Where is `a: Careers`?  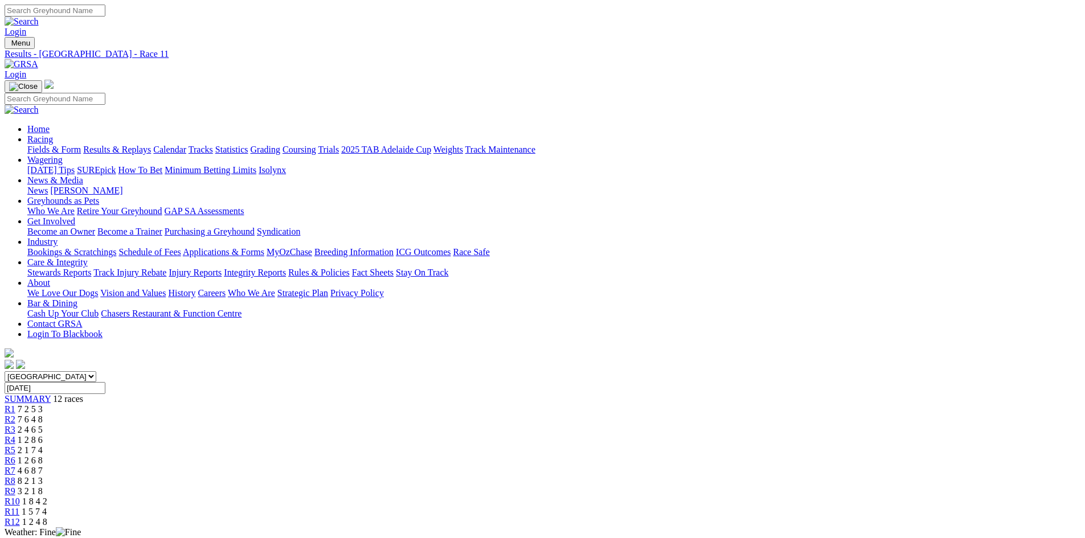
a: Careers is located at coordinates (211, 293).